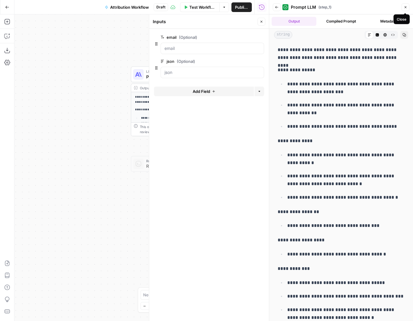 This screenshot has height=321, width=413. Describe the element at coordinates (185, 129) in the screenshot. I see `div: This output is too large & has been abbreviated for review. to view the full content.` at that location.